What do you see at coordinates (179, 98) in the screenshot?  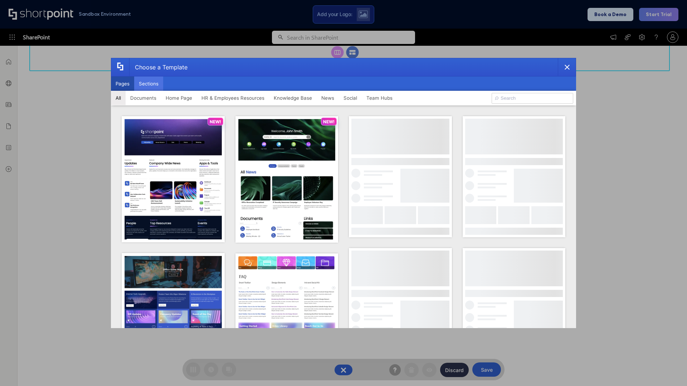 I see `button: Home Page` at bounding box center [179, 98].